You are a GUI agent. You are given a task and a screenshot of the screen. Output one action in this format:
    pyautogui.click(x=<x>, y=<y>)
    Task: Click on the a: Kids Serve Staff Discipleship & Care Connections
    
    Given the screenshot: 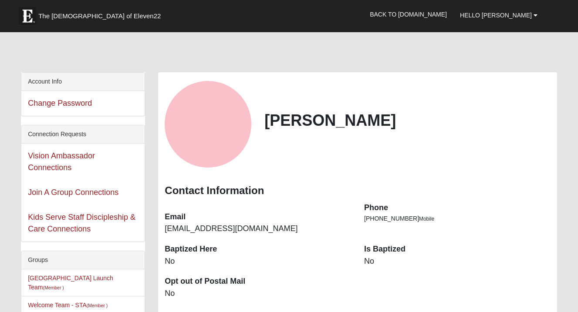 What is the action you would take?
    pyautogui.click(x=81, y=223)
    